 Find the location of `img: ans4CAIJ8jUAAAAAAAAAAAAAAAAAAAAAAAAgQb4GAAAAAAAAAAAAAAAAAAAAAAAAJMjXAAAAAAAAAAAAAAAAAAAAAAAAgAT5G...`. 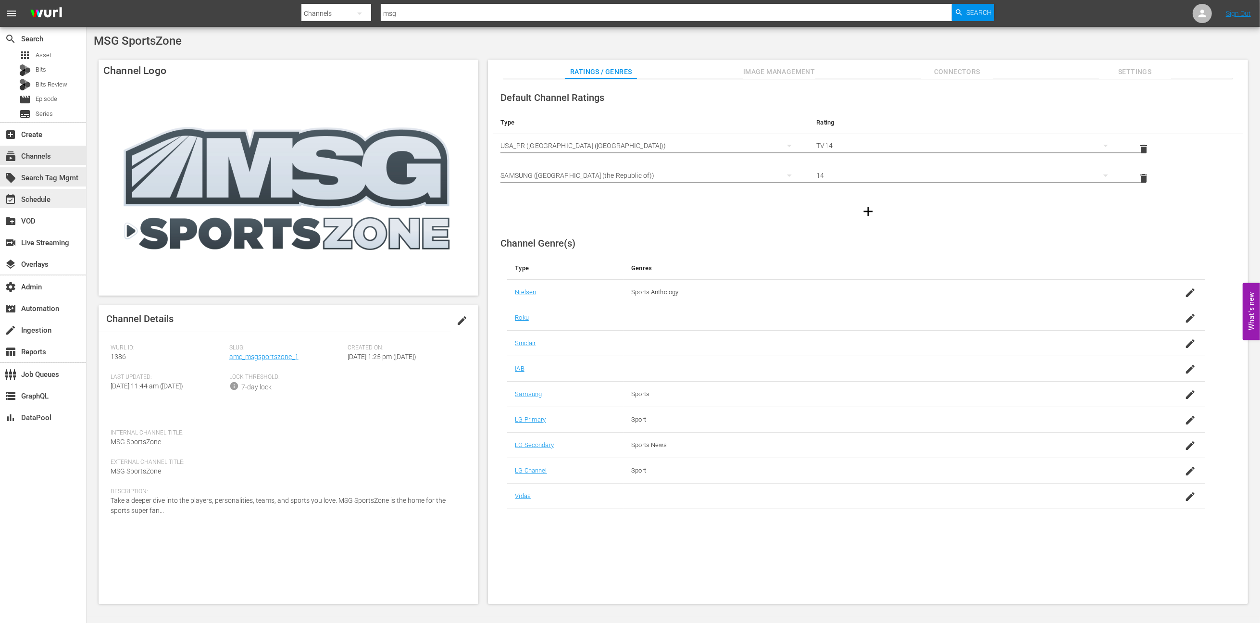

img: ans4CAIJ8jUAAAAAAAAAAAAAAAAAAAAAAAAgQb4GAAAAAAAAAAAAAAAAAAAAAAAAJMjXAAAAAAAAAAAAAAAAAAAAAAAAgAT5G... is located at coordinates (46, 13).